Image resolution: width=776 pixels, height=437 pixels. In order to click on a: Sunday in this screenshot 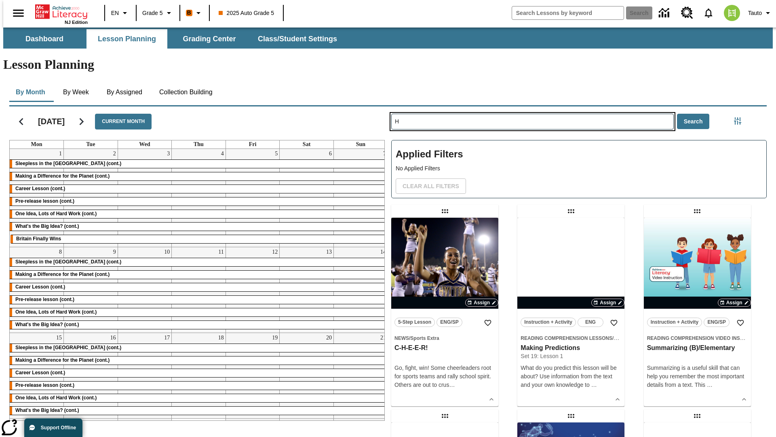, I will do `click(361, 144)`.